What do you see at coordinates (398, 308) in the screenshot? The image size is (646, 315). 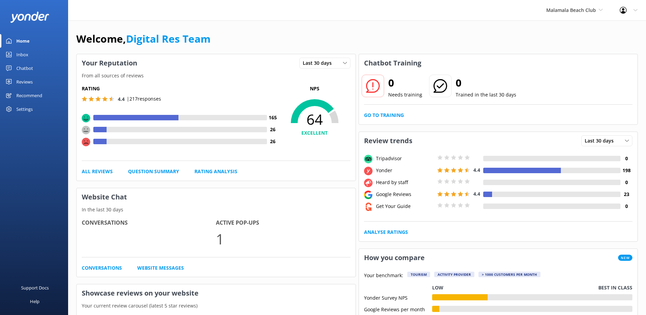 I see `div: Google Reviews per month` at bounding box center [398, 308].